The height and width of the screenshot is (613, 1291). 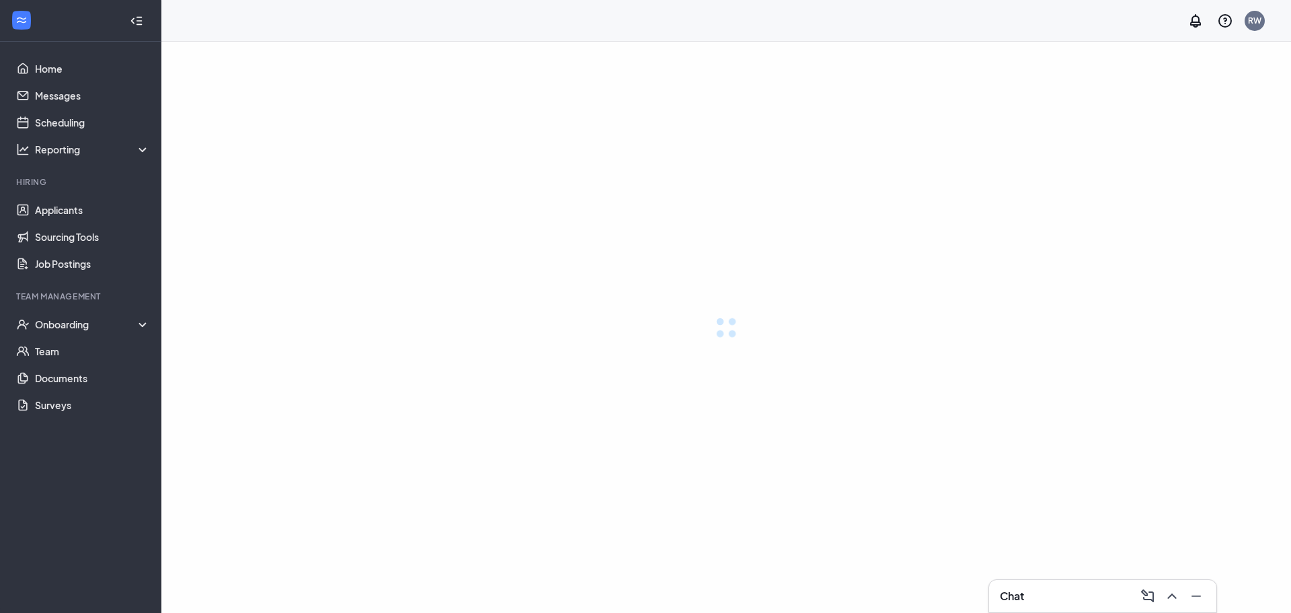 I want to click on button: ChevronUp, so click(x=1171, y=596).